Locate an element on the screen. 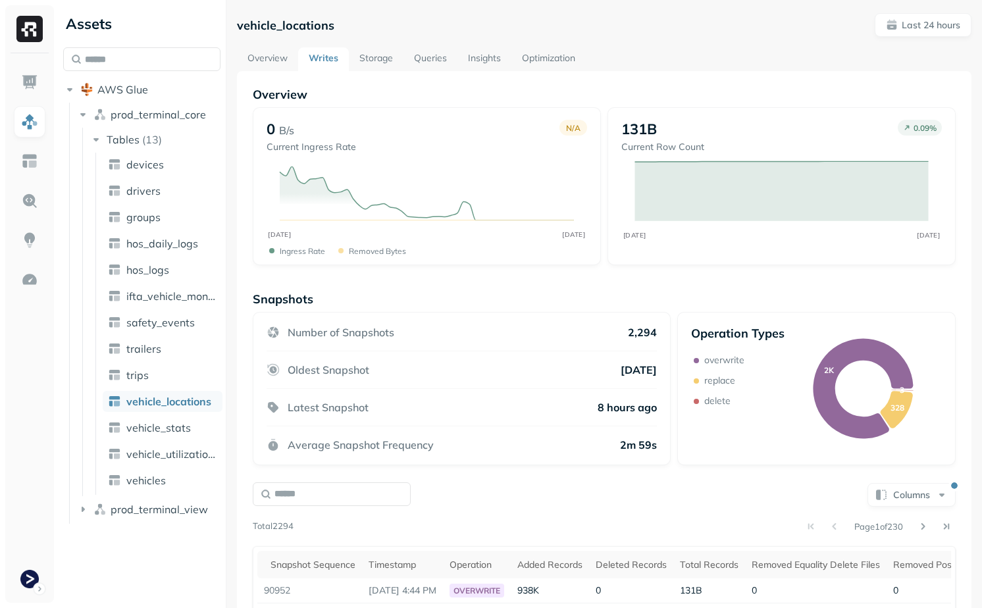 This screenshot has width=982, height=608. p: Operation Types is located at coordinates (738, 333).